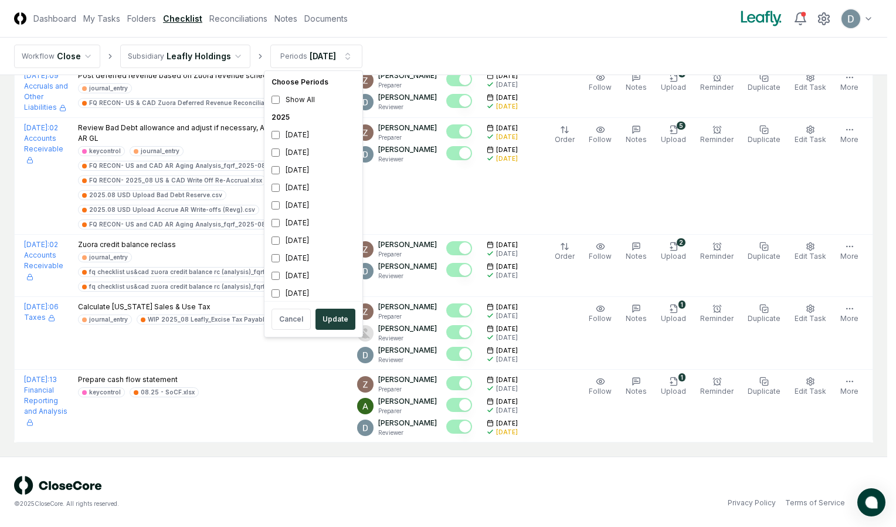  What do you see at coordinates (313, 100) in the screenshot?
I see `div: Show All` at bounding box center [313, 100].